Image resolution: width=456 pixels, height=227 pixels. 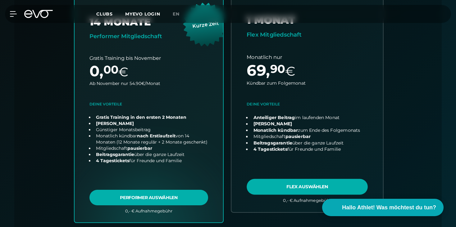 I want to click on span: en, so click(x=176, y=14).